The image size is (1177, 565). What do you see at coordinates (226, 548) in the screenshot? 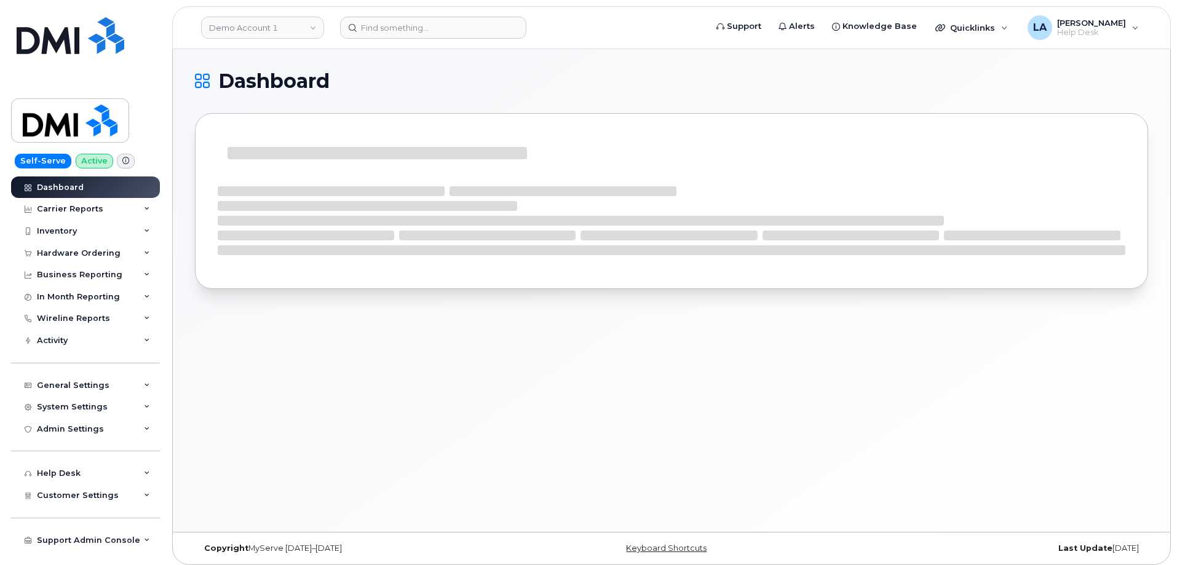
I see `strong: Copyright` at bounding box center [226, 548].